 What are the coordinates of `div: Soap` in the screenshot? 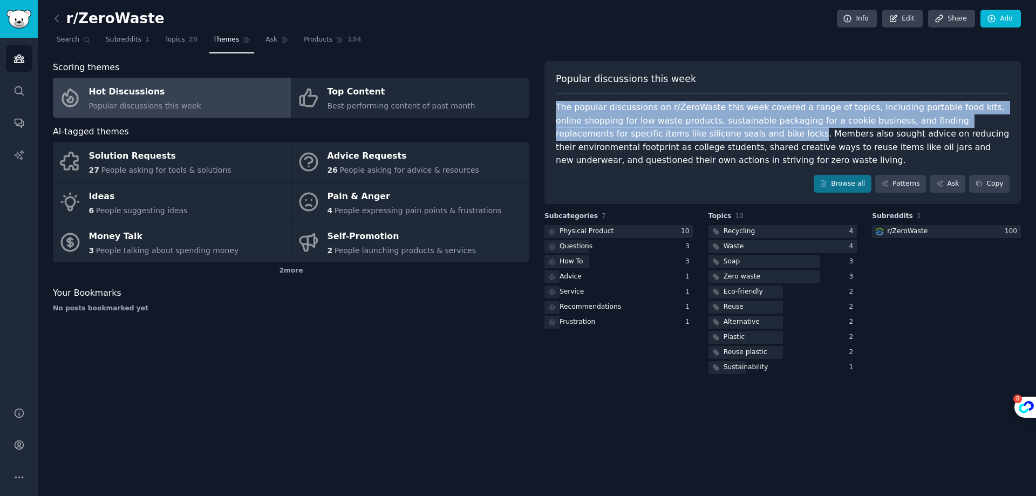 It's located at (732, 262).